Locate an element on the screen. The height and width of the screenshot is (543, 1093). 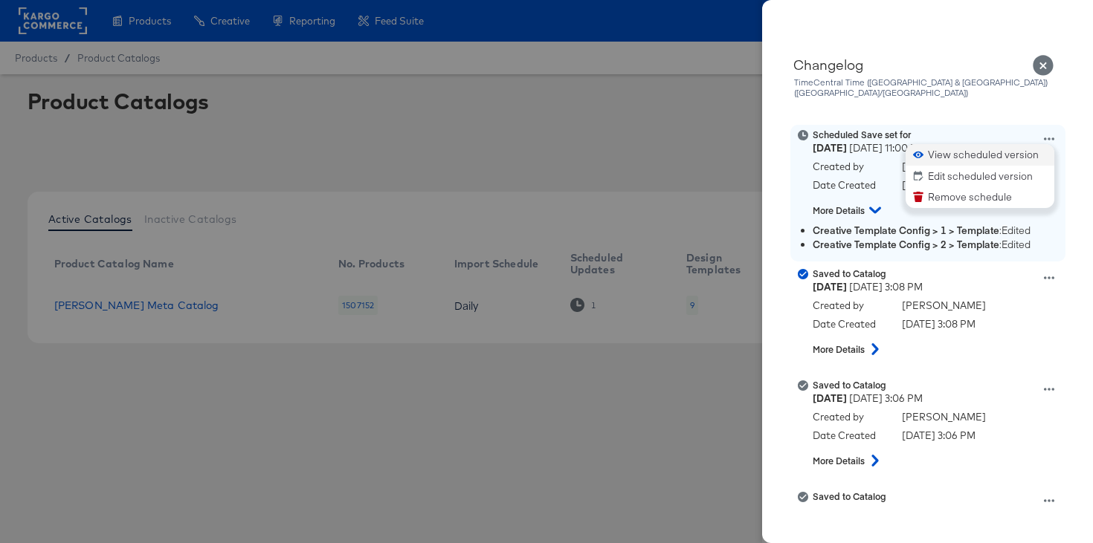
button: Remove schedule is located at coordinates (980, 197).